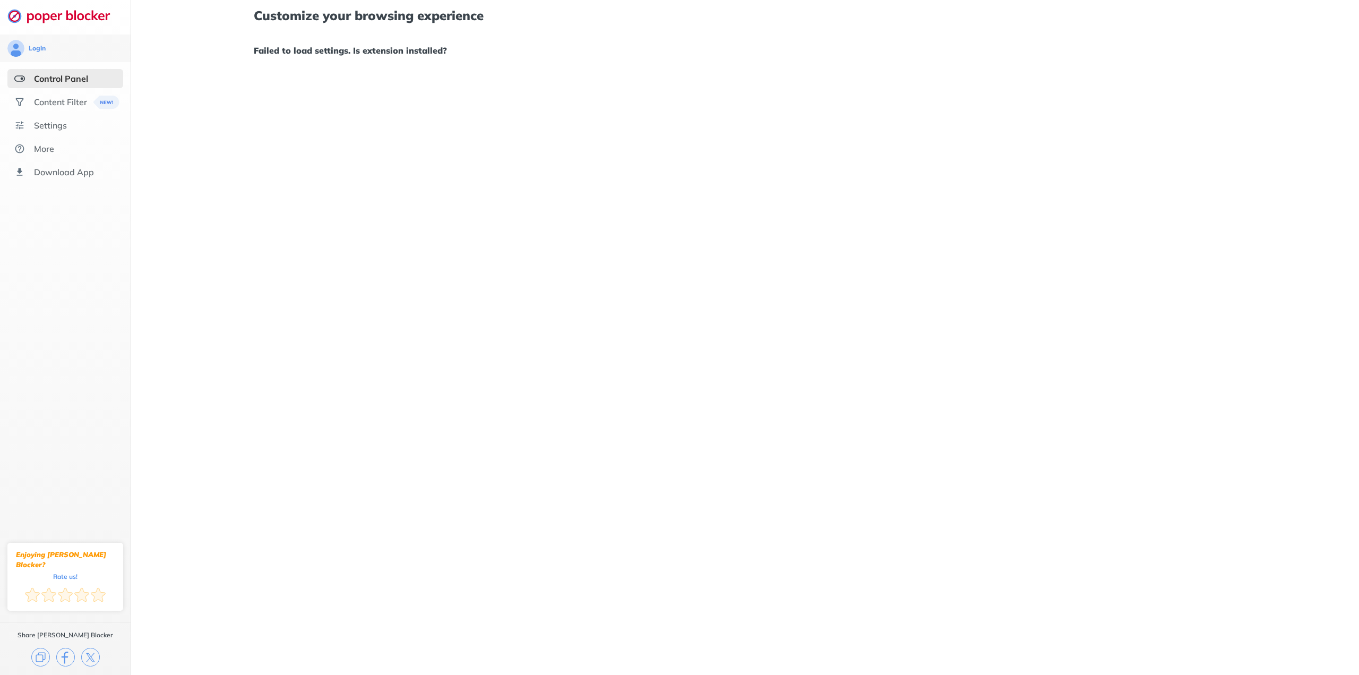  Describe the element at coordinates (61, 79) in the screenshot. I see `div: Control Panel` at that location.